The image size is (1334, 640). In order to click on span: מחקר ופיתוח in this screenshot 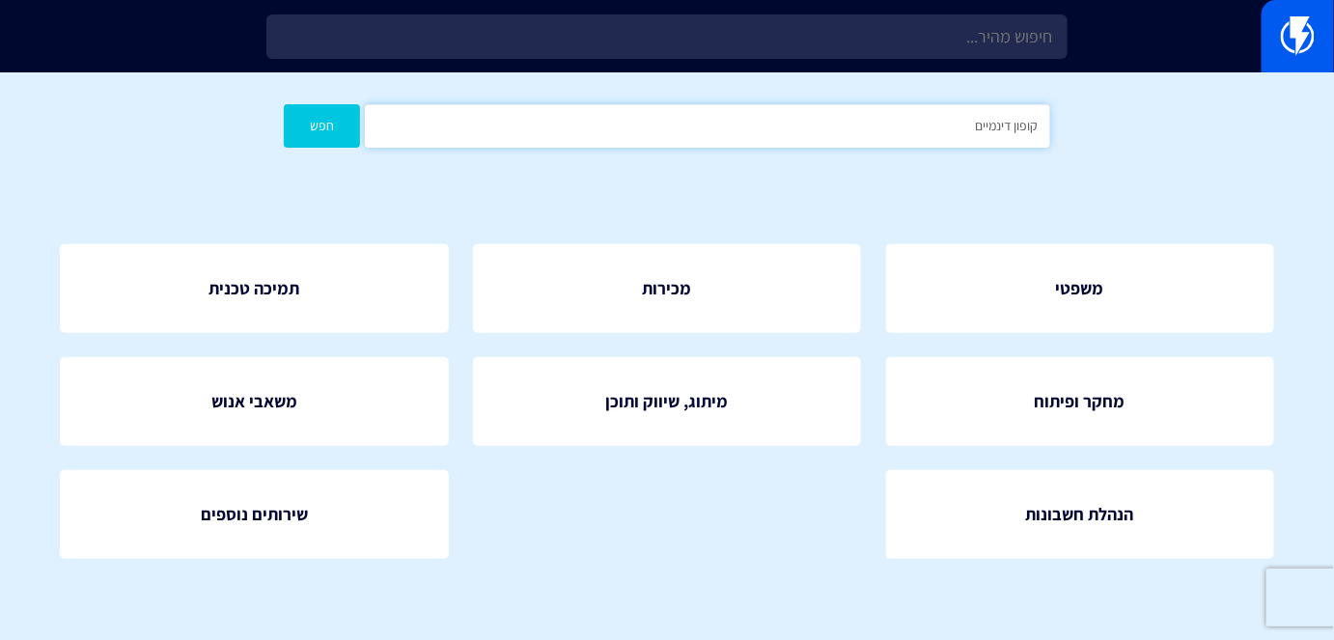, I will do `click(1080, 401)`.